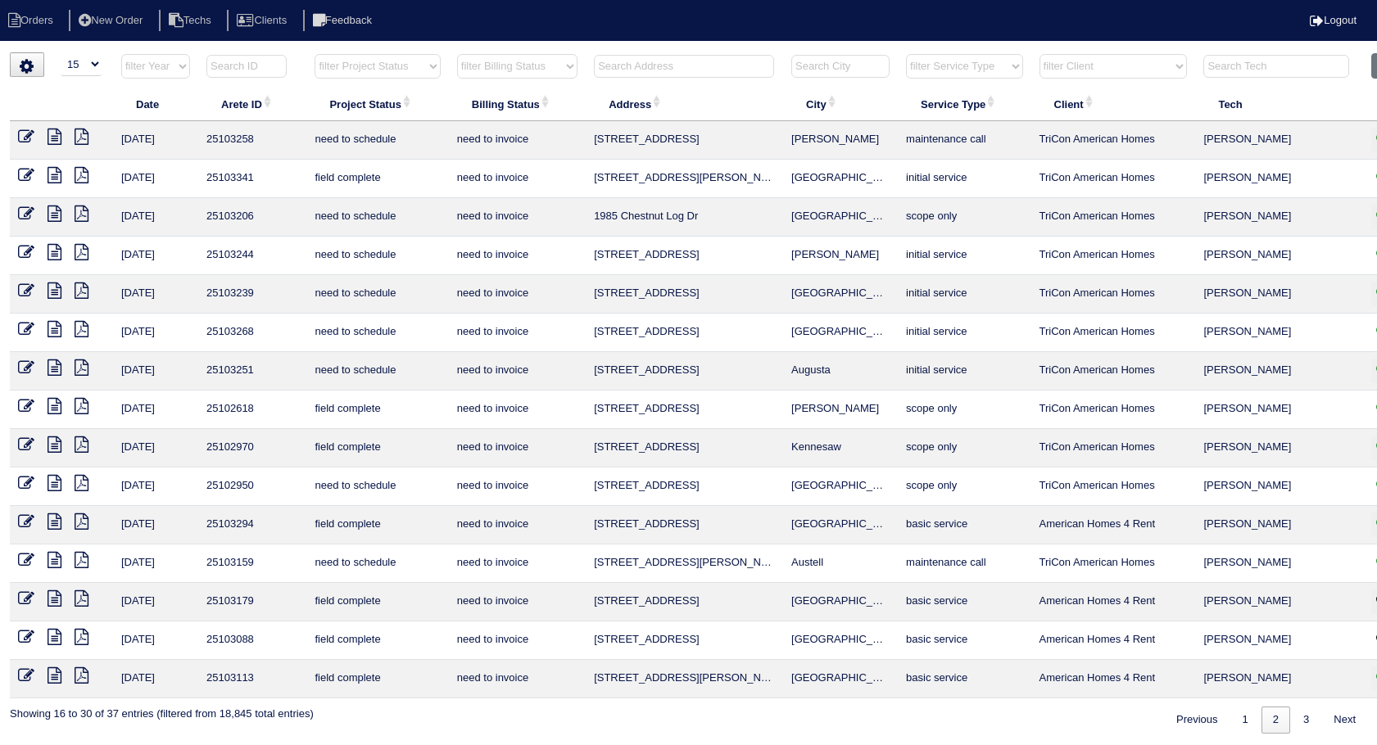 The image size is (1377, 745). What do you see at coordinates (1245, 720) in the screenshot?
I see `a: 1` at bounding box center [1245, 720].